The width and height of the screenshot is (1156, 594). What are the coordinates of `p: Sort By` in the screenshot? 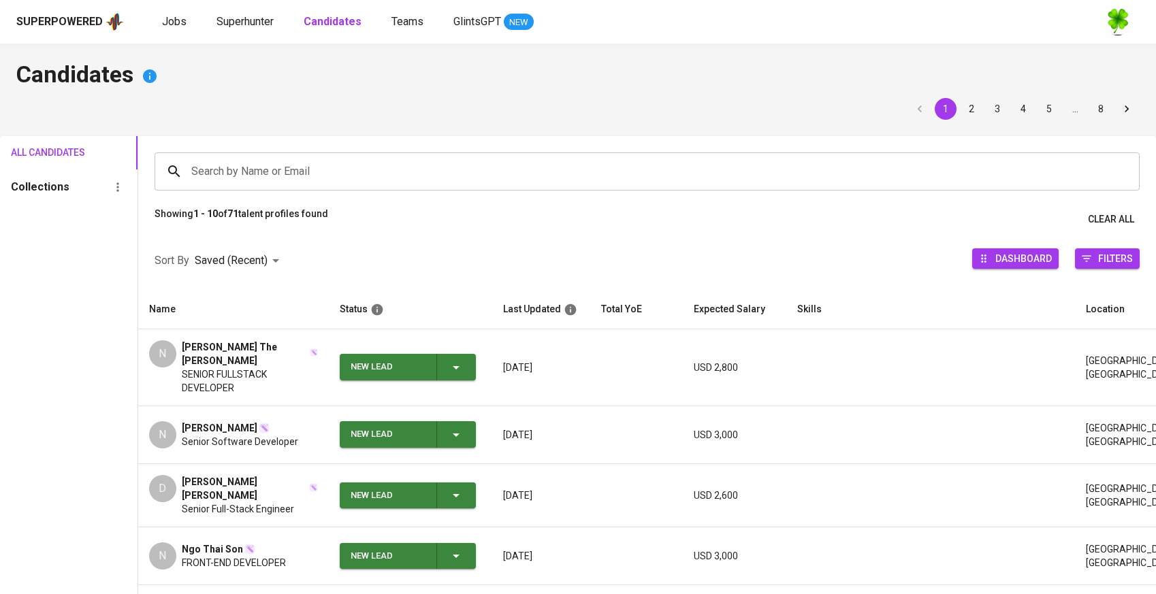 It's located at (172, 261).